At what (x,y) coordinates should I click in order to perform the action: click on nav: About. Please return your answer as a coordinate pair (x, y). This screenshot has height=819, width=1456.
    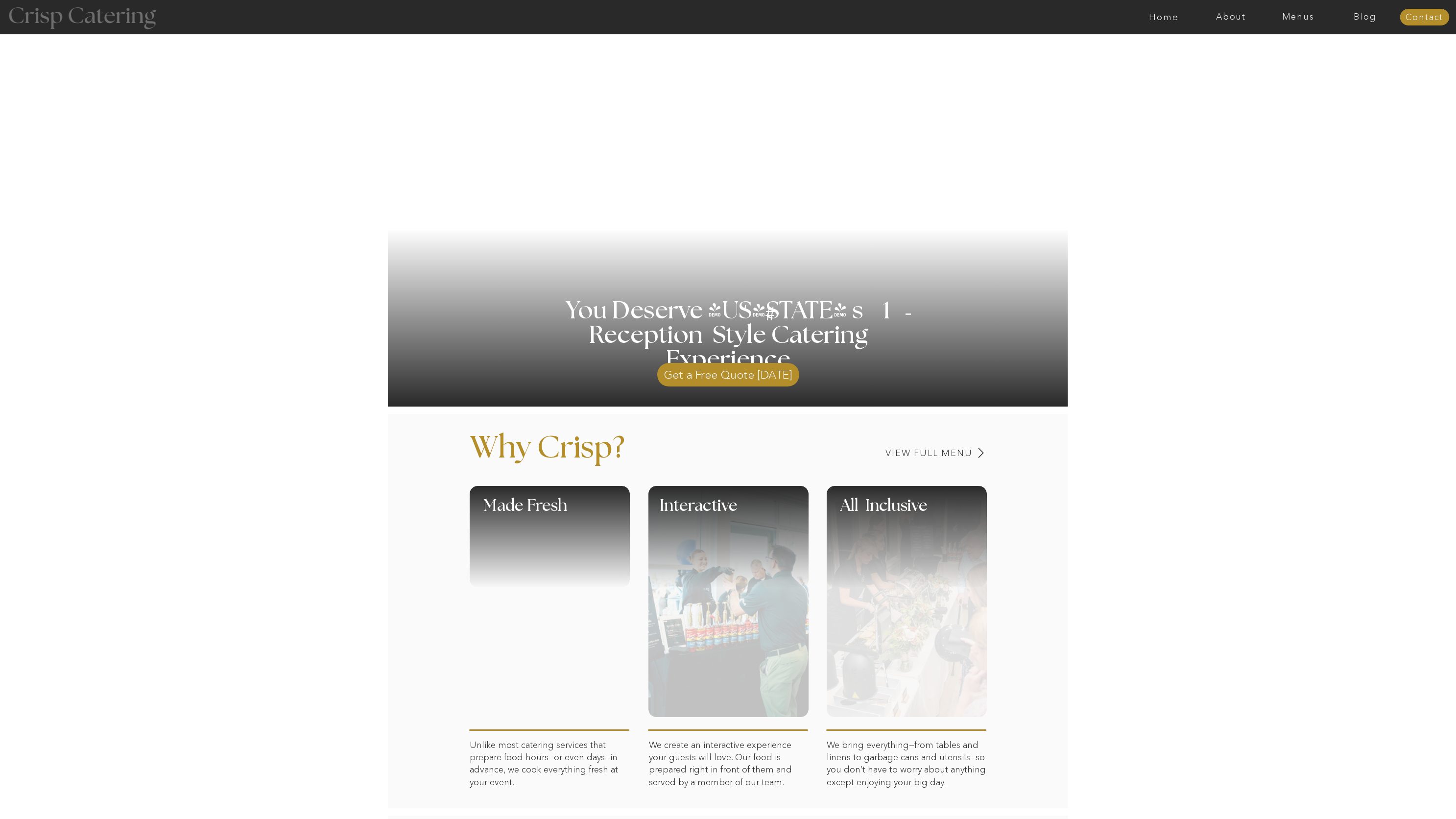
    Looking at the image, I should click on (1231, 17).